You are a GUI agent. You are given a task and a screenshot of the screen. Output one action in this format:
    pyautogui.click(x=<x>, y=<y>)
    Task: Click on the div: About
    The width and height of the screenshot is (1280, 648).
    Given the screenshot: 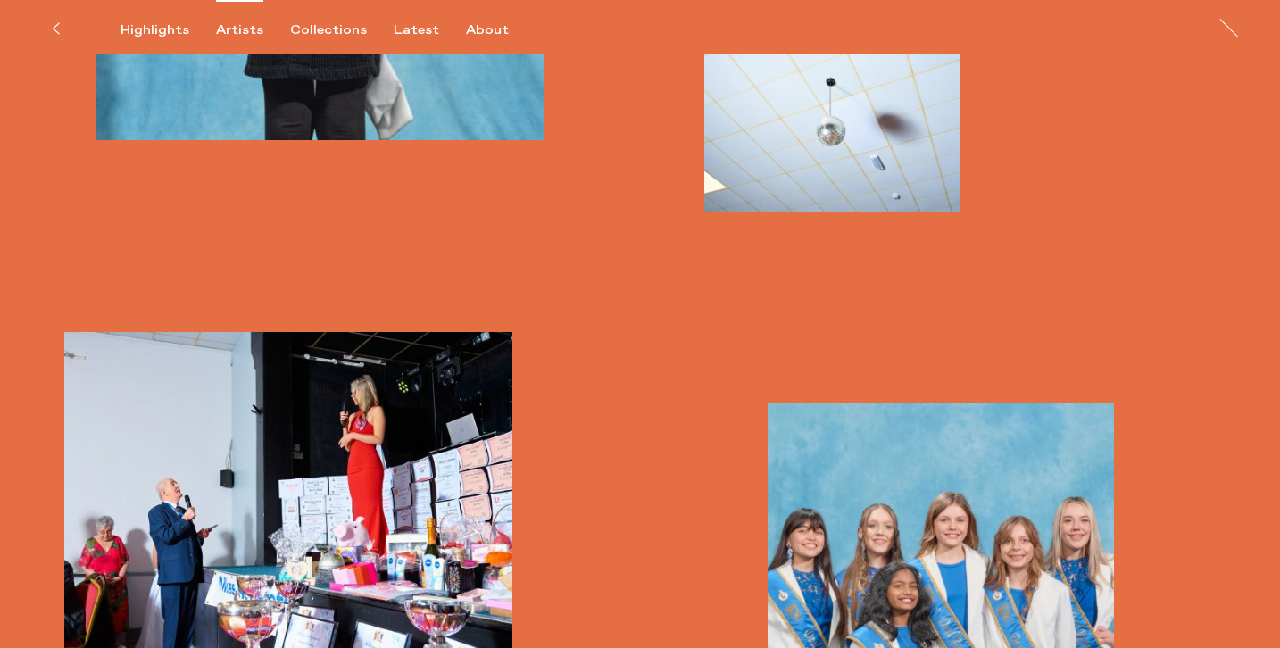 What is the action you would take?
    pyautogui.click(x=487, y=30)
    